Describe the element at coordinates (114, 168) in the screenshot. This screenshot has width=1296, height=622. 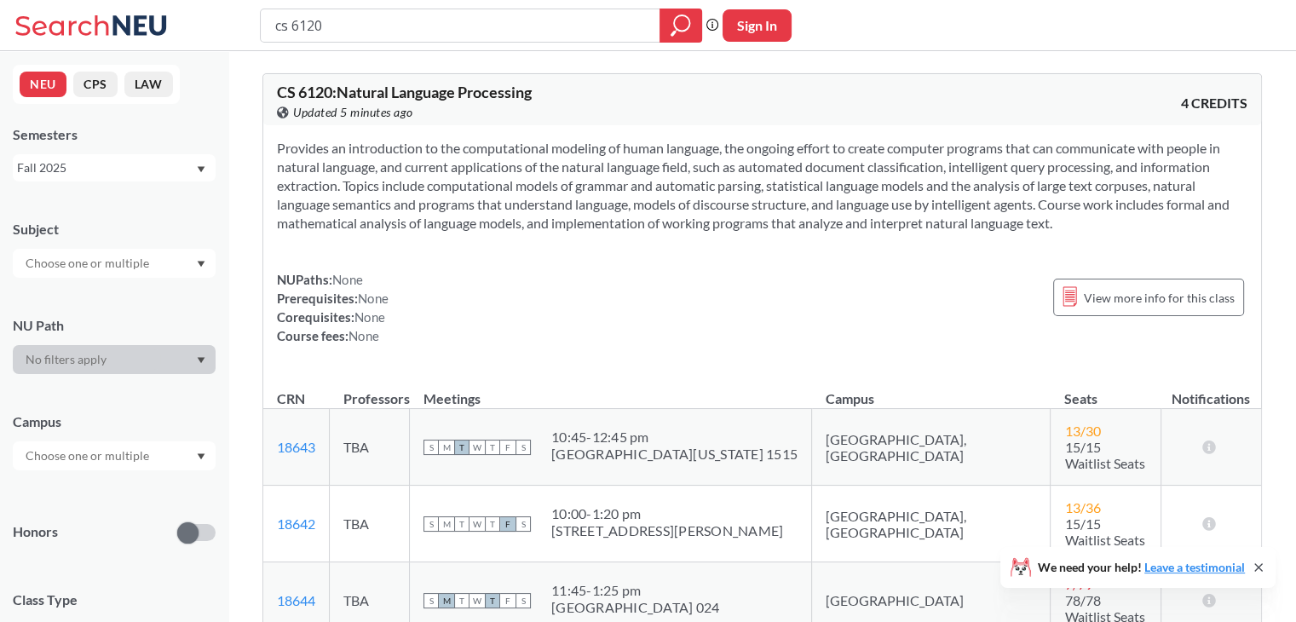
I see `div: Fall 2025Dropdown arrow` at that location.